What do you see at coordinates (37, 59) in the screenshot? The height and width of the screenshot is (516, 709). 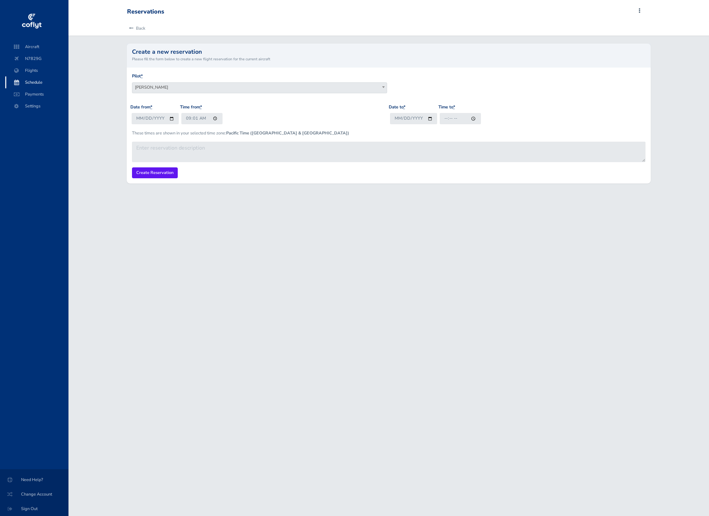 I see `span: N7829G` at bounding box center [37, 59].